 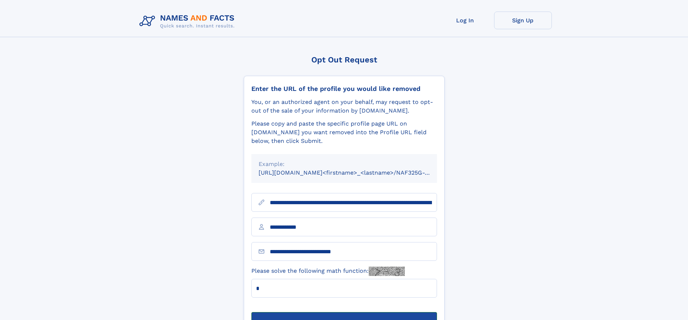 I want to click on div: You, or an authorized agent on your behalf, may request to opt-out of the sale of your informatio..., so click(x=344, y=107).